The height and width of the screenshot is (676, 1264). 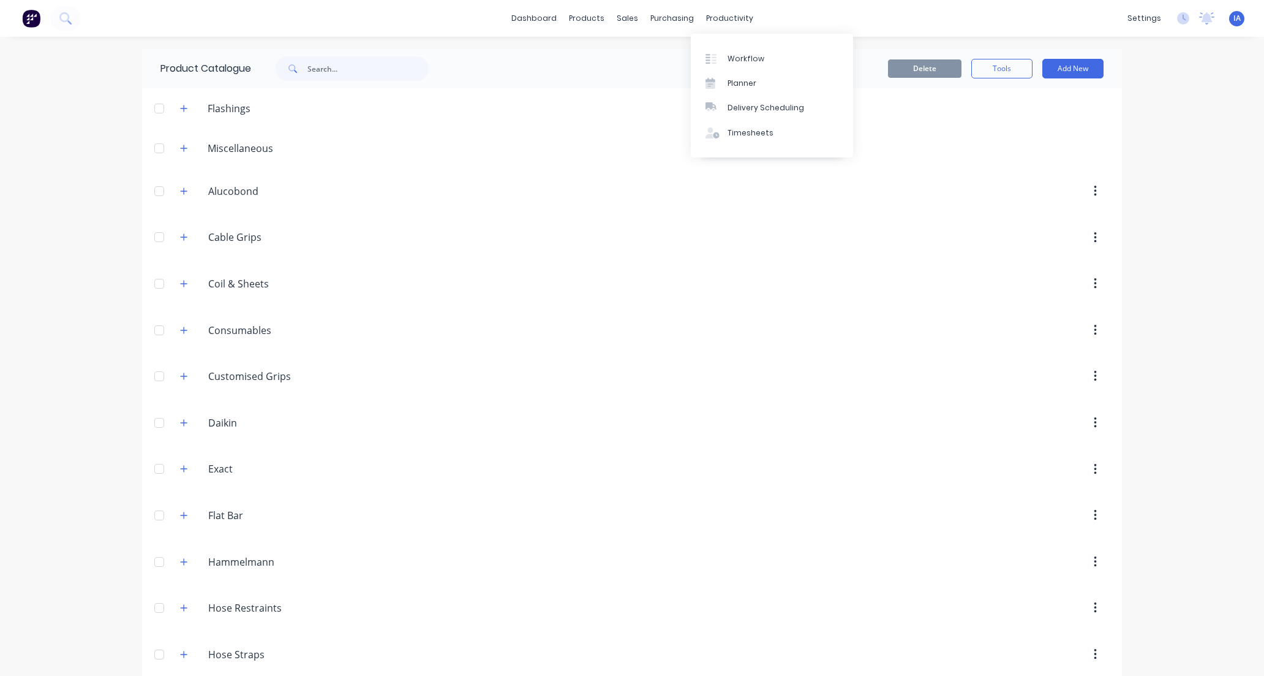 What do you see at coordinates (772, 133) in the screenshot?
I see `a: Timesheets` at bounding box center [772, 133].